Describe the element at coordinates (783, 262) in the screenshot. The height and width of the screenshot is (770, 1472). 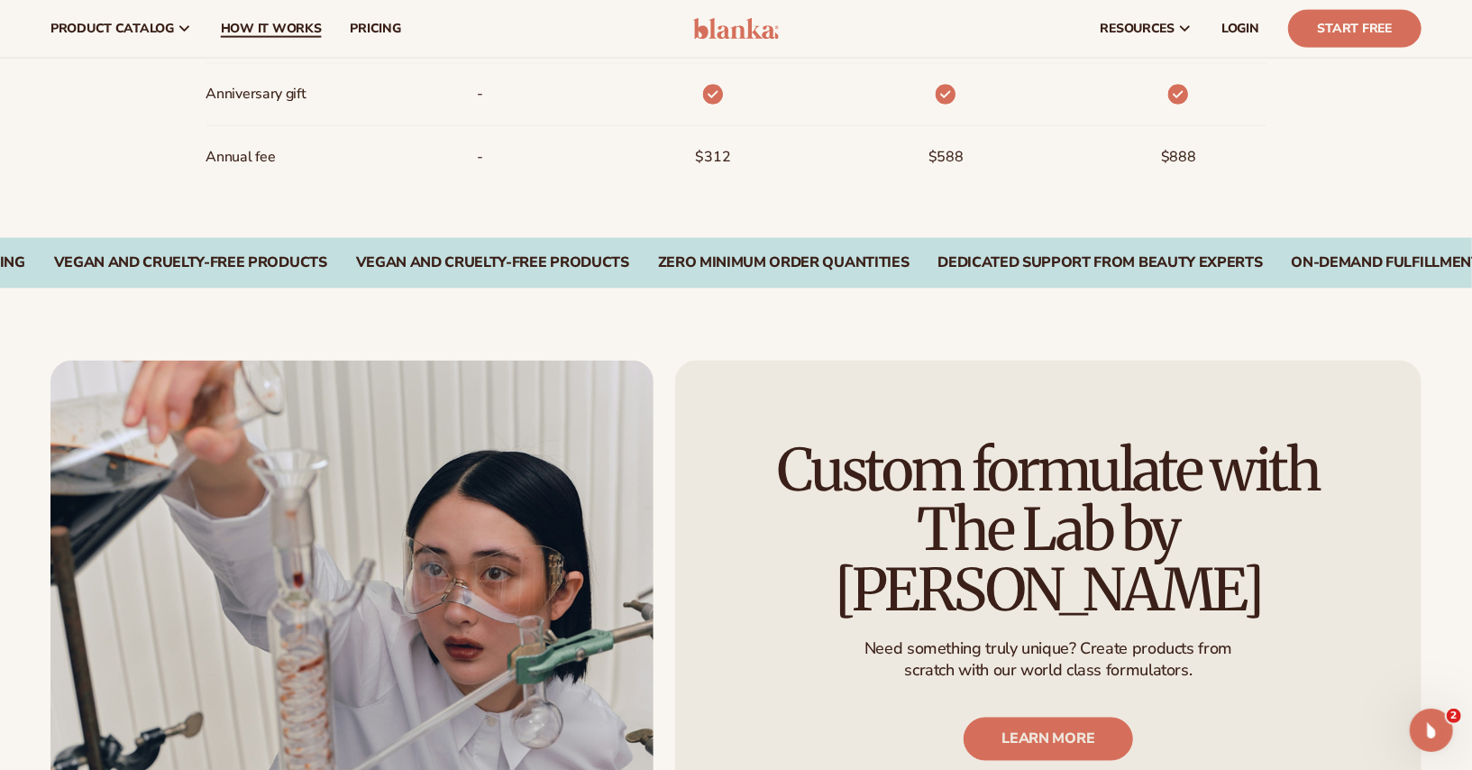
I see `div: Zero Minimum Order QuantitieS` at that location.